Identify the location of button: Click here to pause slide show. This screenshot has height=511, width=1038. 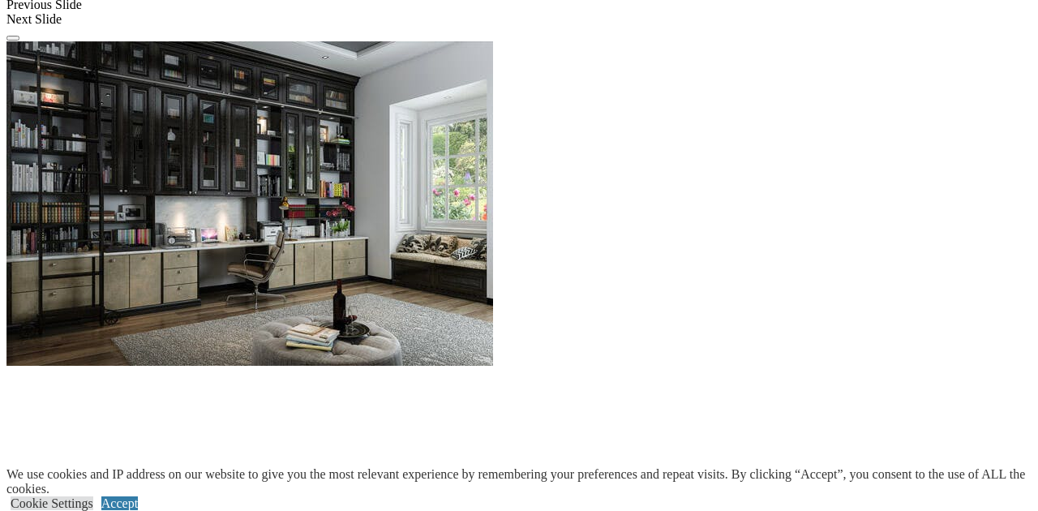
(13, 38).